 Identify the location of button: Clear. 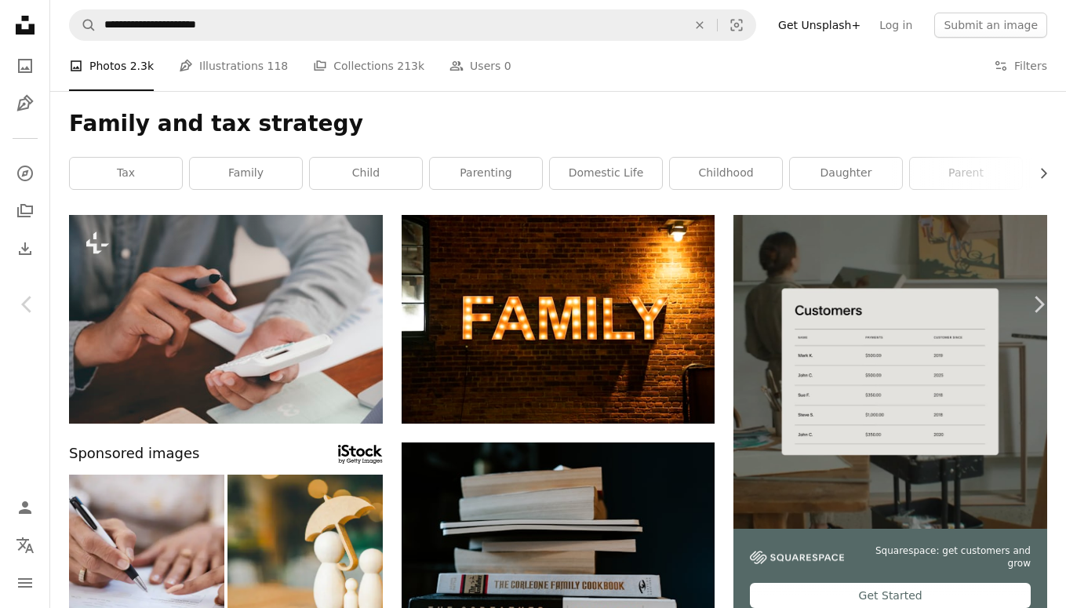
(700, 25).